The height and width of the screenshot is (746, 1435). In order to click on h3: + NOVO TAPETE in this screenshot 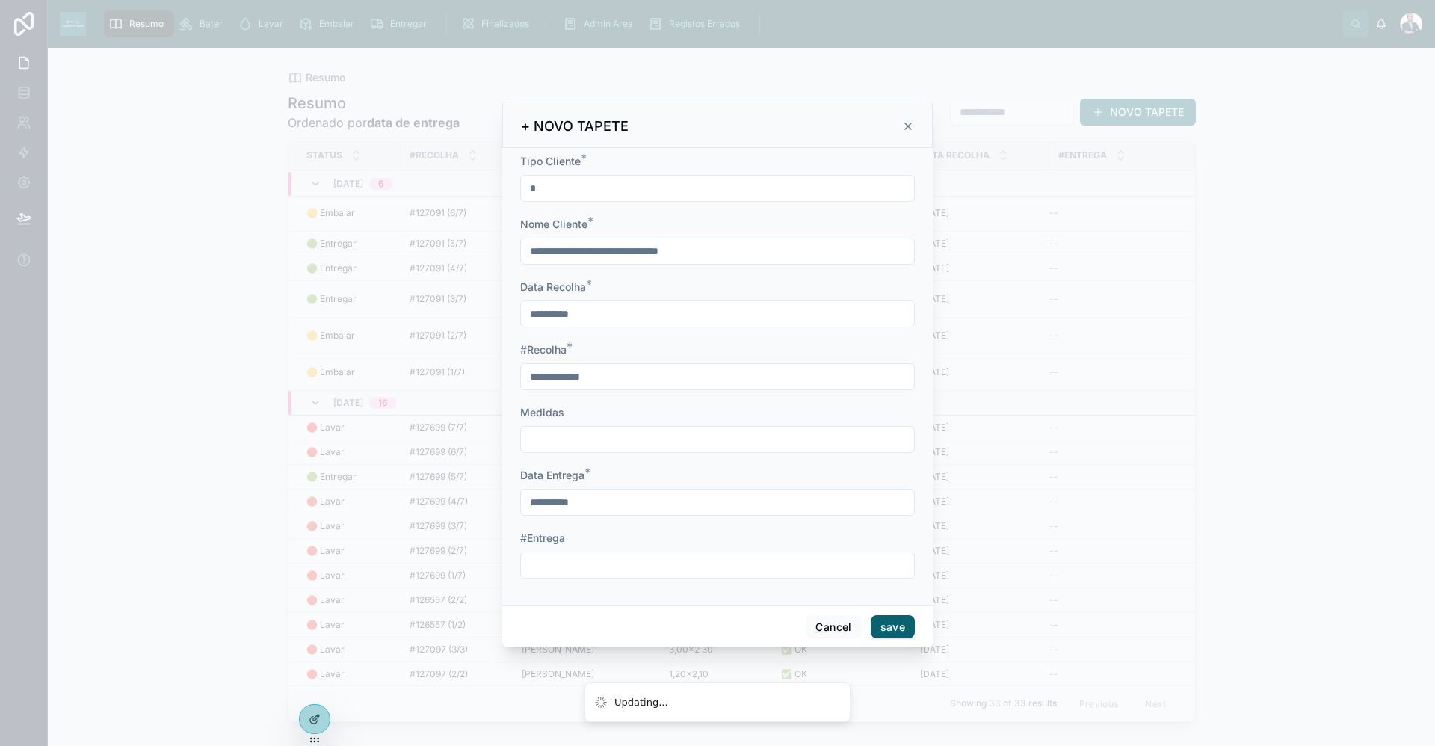, I will do `click(575, 126)`.